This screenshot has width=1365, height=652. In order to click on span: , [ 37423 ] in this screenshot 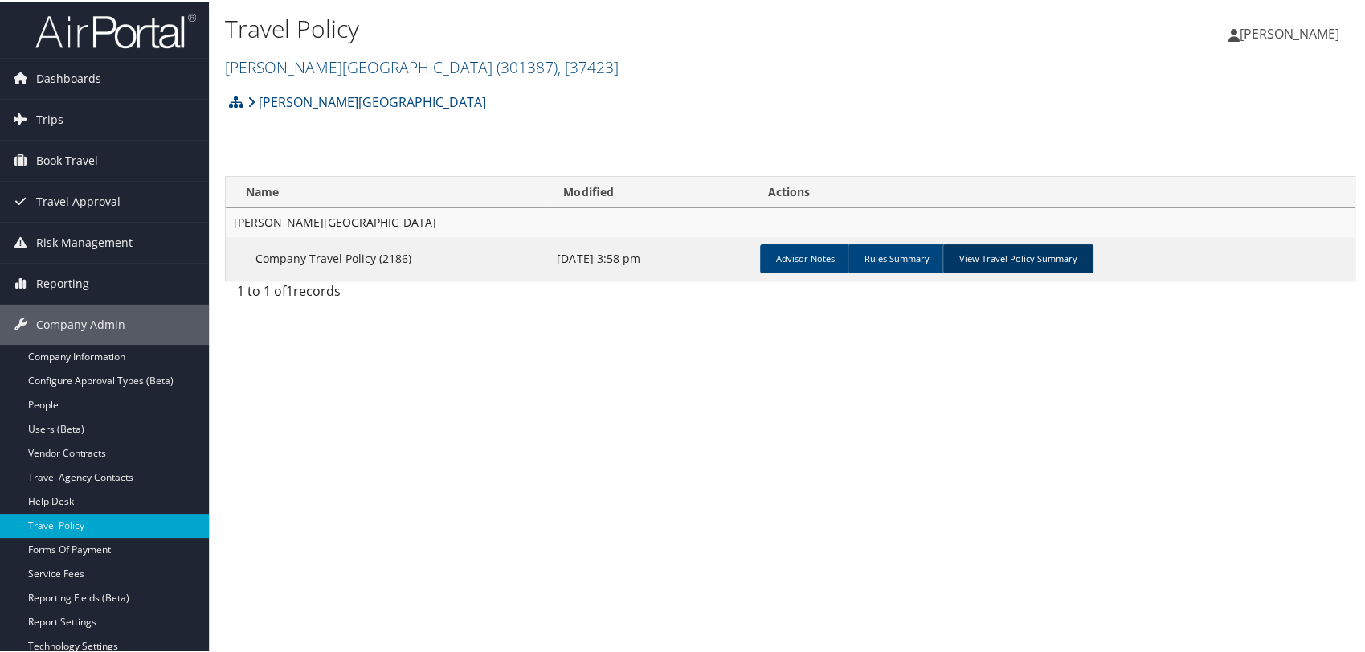, I will do `click(588, 65)`.